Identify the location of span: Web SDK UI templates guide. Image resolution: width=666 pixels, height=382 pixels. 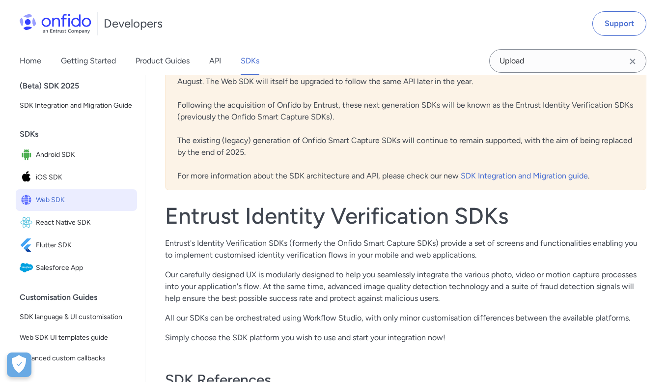
(76, 338).